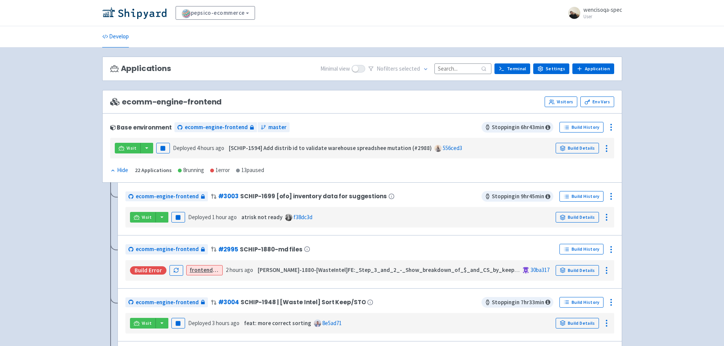 The width and height of the screenshot is (724, 346). Describe the element at coordinates (517, 127) in the screenshot. I see `span: Stopping in 6 hr 43 min` at that location.